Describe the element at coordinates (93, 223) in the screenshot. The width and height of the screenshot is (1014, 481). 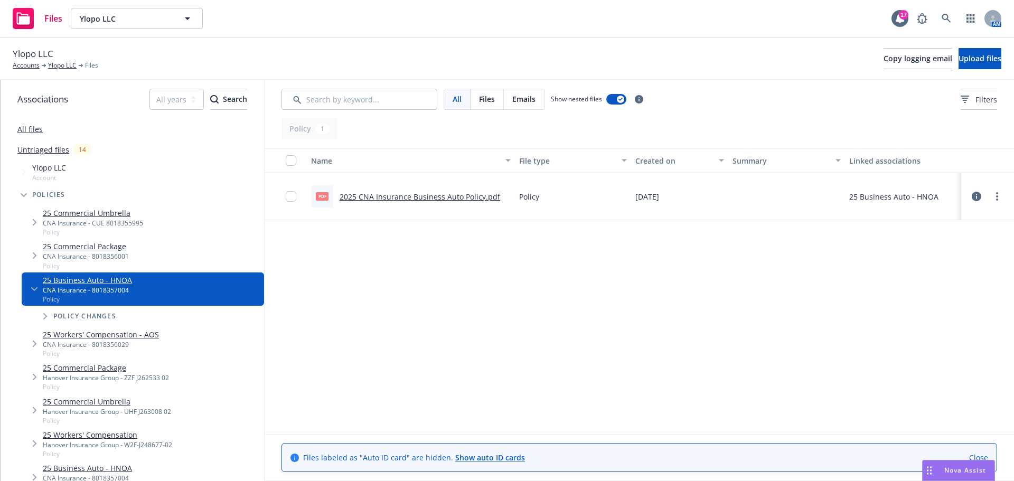
I see `div: CNA Insurance - CUE 8018355995` at that location.